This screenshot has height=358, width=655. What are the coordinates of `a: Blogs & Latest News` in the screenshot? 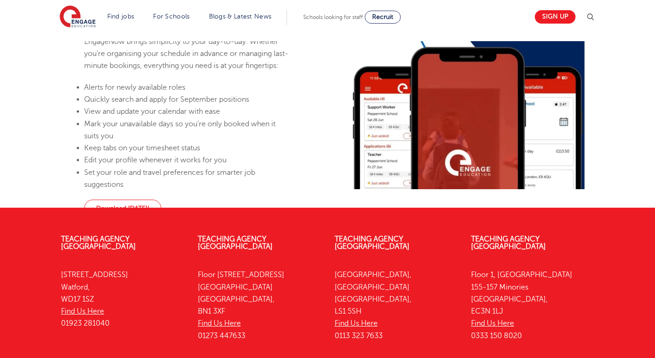 It's located at (240, 16).